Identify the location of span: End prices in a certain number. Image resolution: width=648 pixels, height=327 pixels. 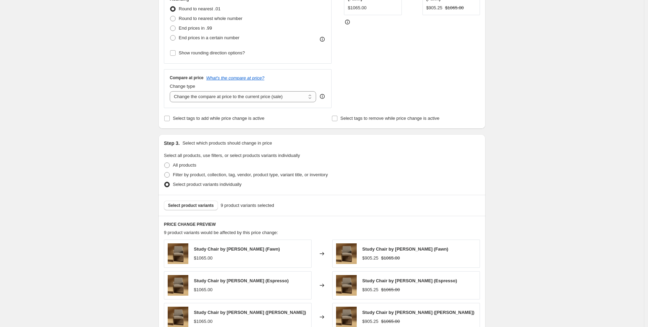
(209, 38).